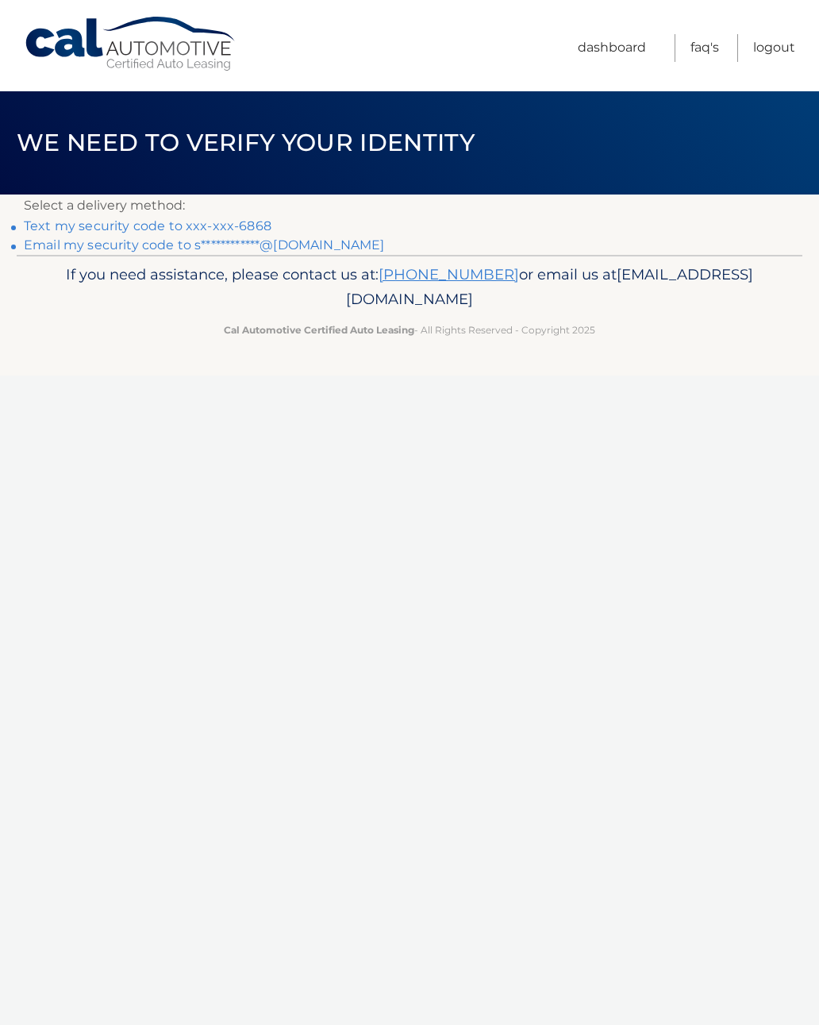  What do you see at coordinates (410, 287) in the screenshot?
I see `p: If you need assistance, please contact us at: or email us at` at bounding box center [410, 287].